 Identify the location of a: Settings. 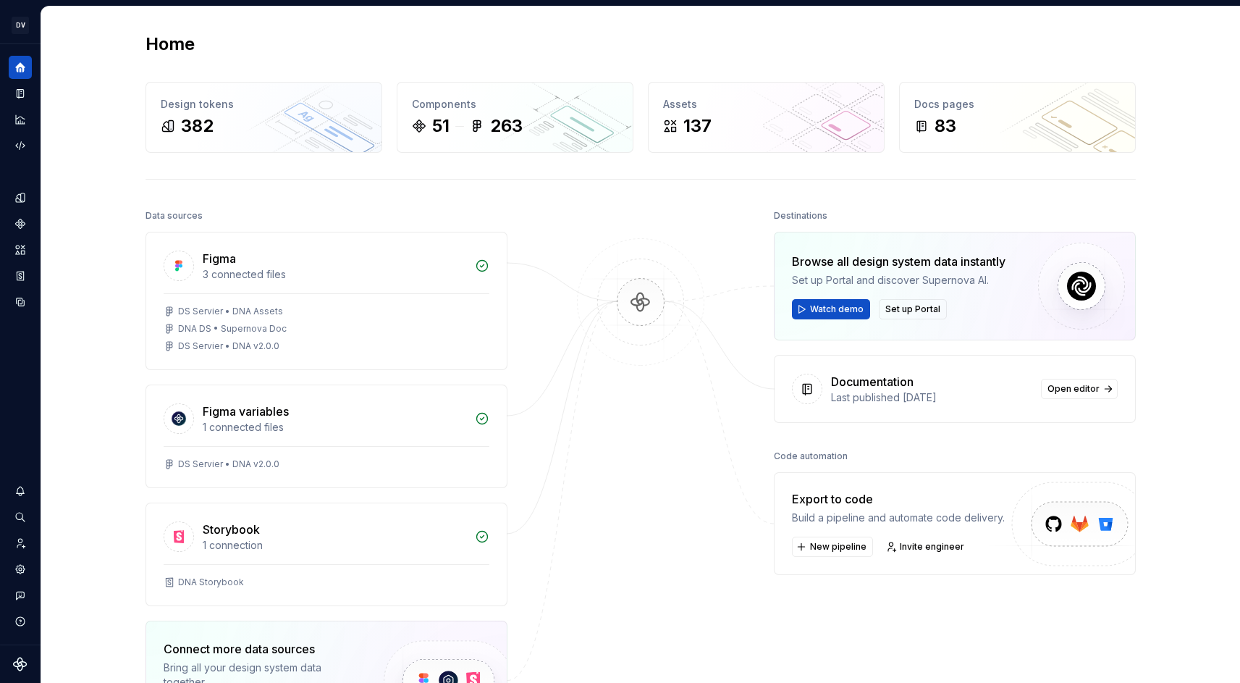
(20, 569).